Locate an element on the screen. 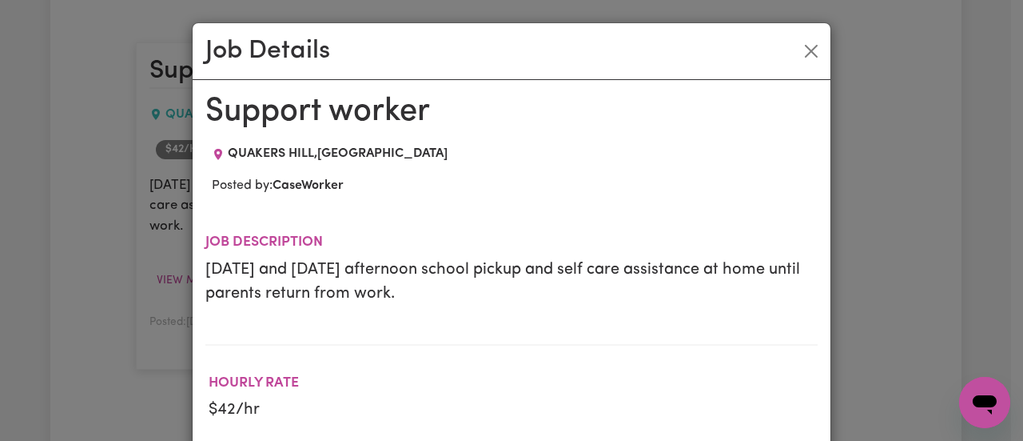 This screenshot has height=441, width=1023. h1: Support worker is located at coordinates (512, 112).